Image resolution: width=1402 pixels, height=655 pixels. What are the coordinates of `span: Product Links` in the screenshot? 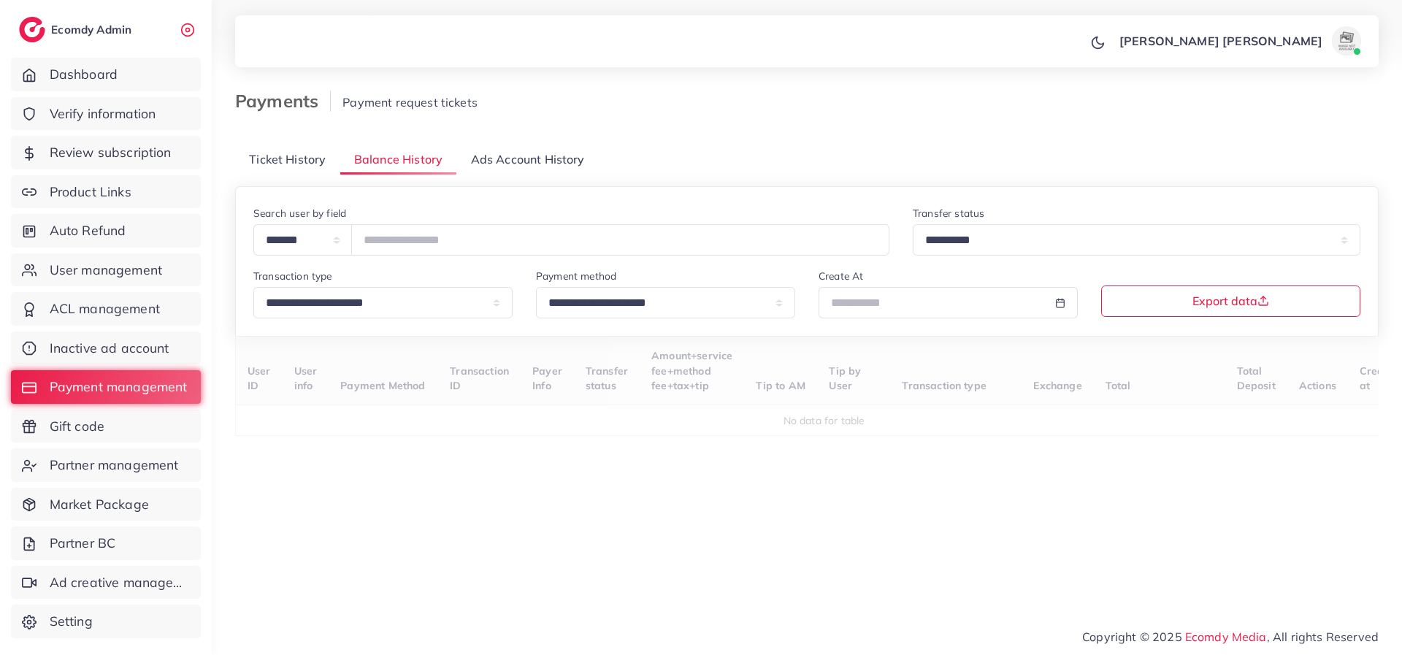 It's located at (91, 192).